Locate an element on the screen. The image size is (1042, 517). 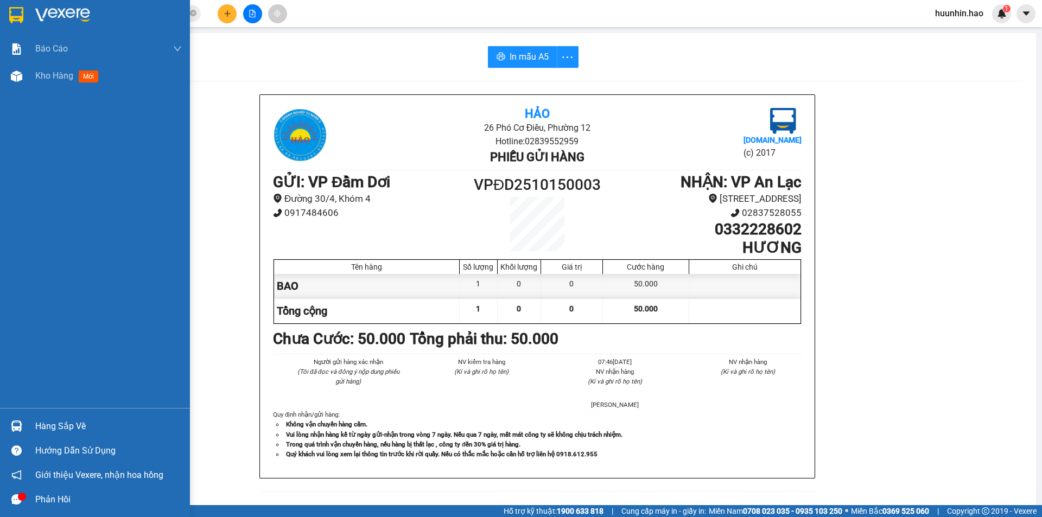
div: 50.000 is located at coordinates (646, 286).